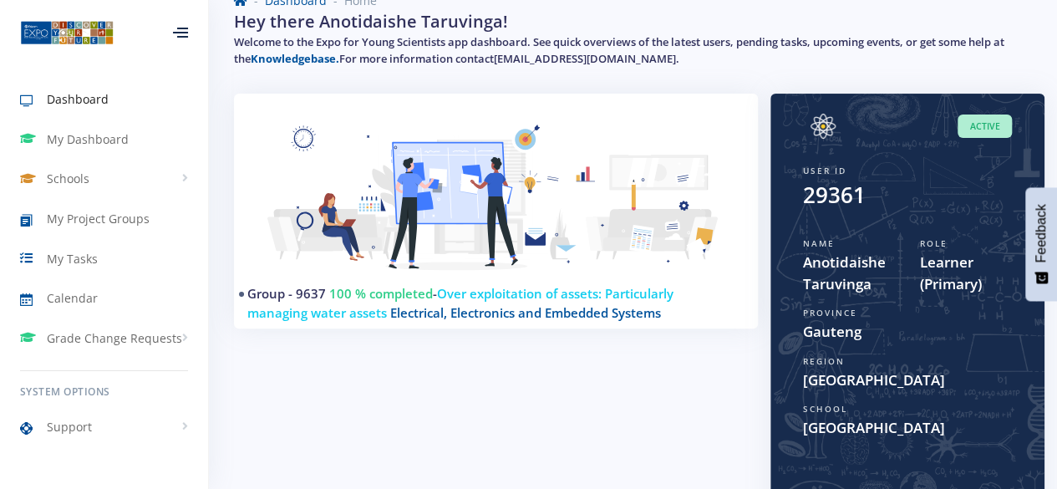 This screenshot has width=1057, height=489. What do you see at coordinates (381, 293) in the screenshot?
I see `span: 100 % completed` at bounding box center [381, 293].